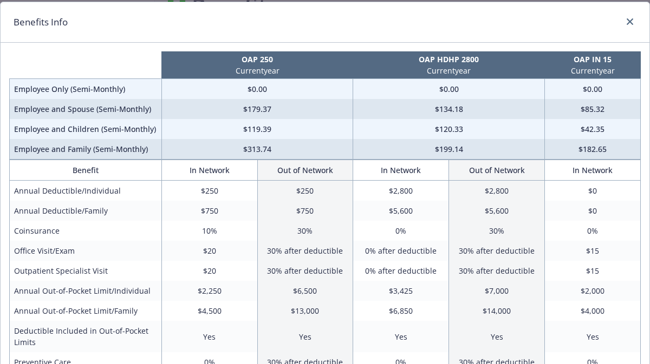 This screenshot has height=364, width=650. What do you see at coordinates (592, 149) in the screenshot?
I see `td: $182.65` at bounding box center [592, 149].